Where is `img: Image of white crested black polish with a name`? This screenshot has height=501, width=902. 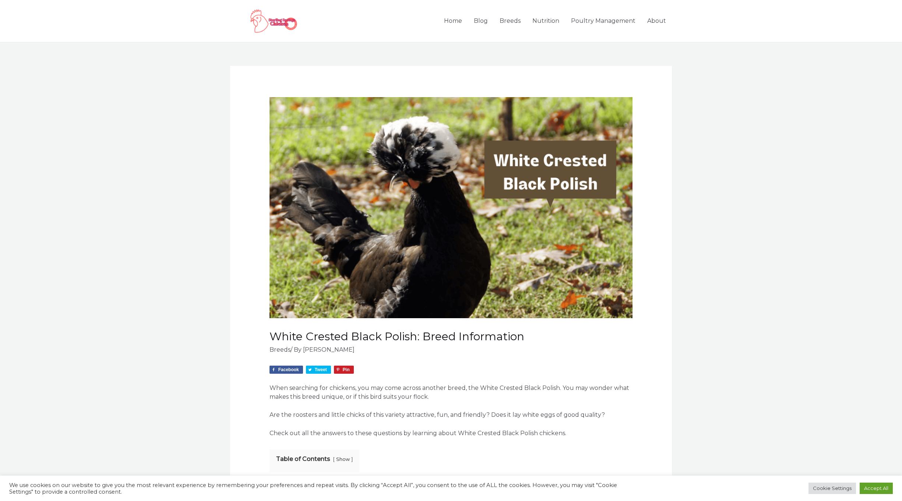 img: Image of white crested black polish with a name is located at coordinates (451, 208).